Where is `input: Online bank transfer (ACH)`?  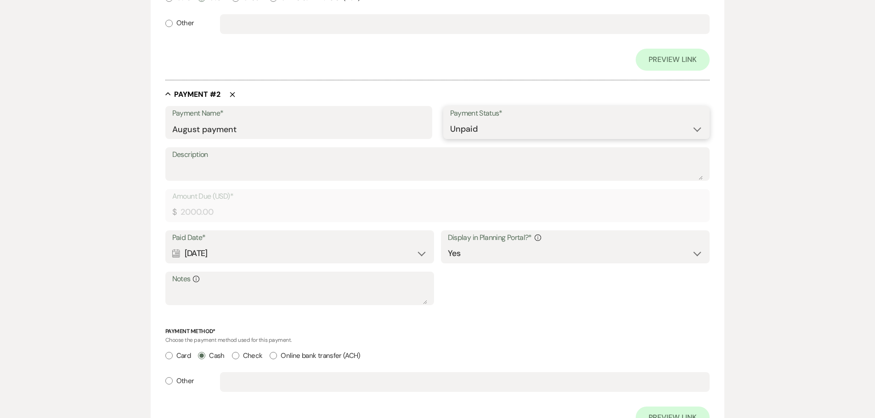 input: Online bank transfer (ACH) is located at coordinates (273, 356).